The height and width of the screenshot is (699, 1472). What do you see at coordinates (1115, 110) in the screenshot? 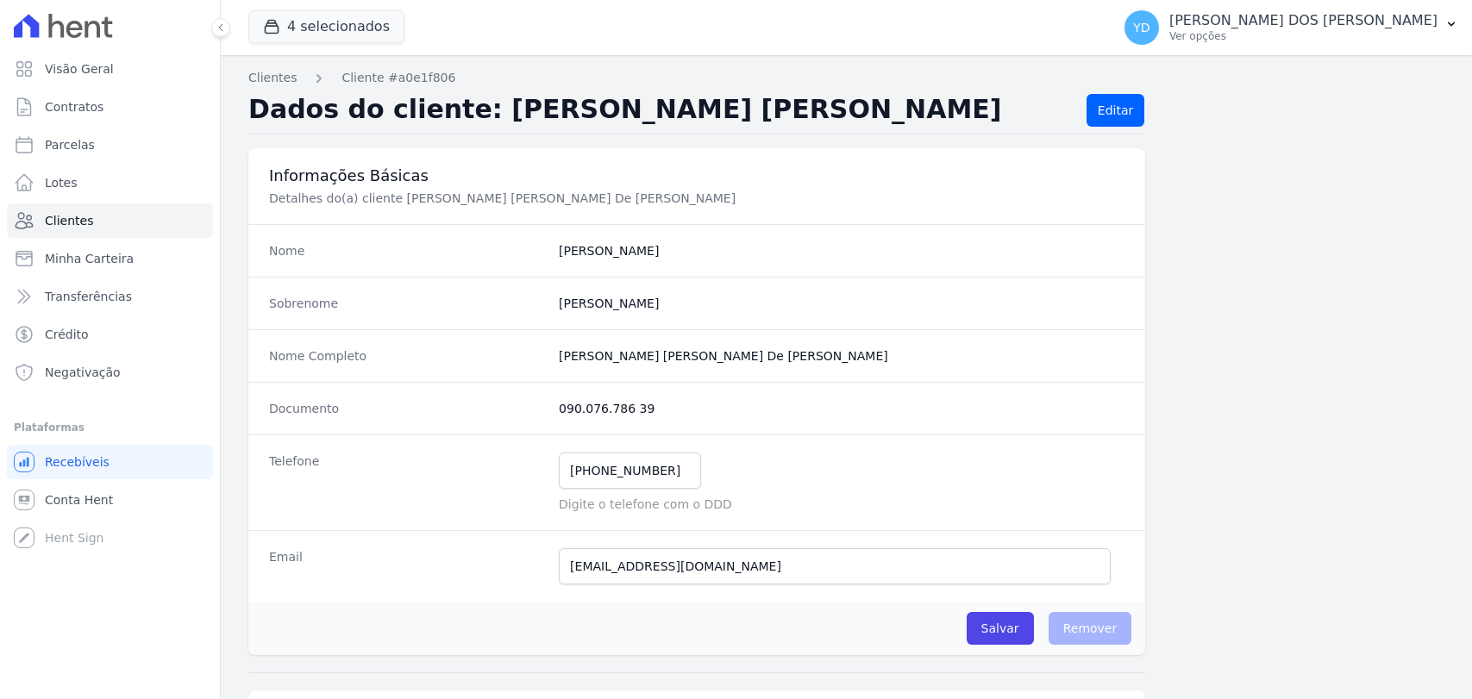
I see `a: Editar` at bounding box center [1115, 110].